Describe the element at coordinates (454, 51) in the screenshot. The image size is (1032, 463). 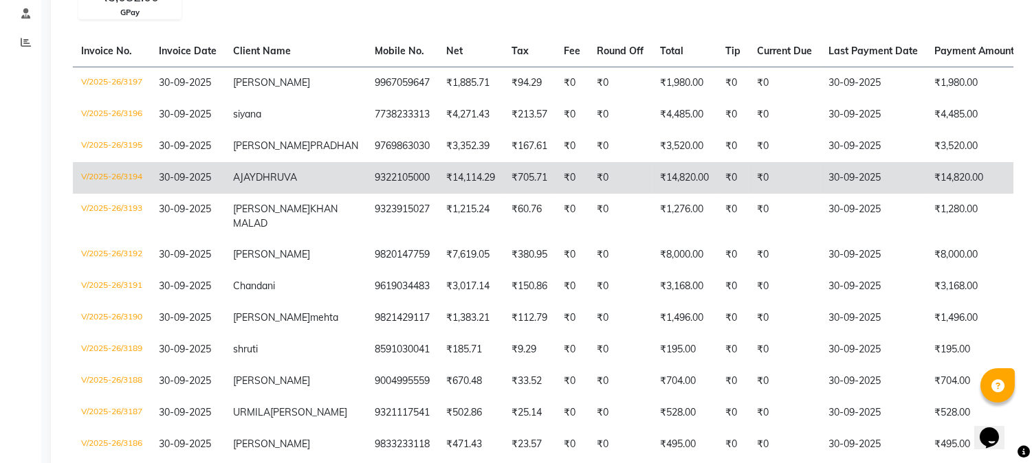
I see `span: Net` at that location.